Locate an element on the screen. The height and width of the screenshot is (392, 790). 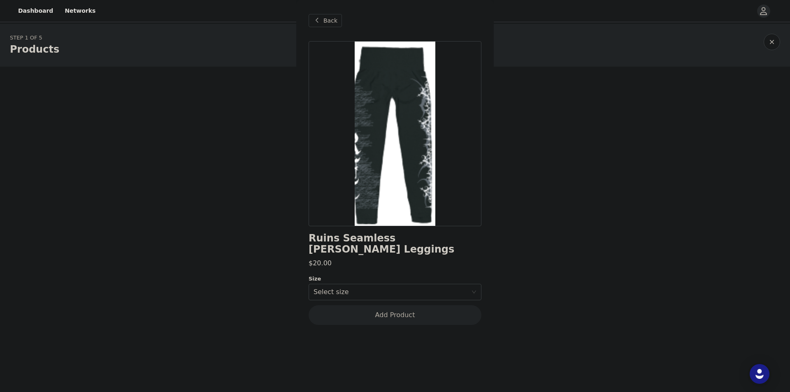
span: Back is located at coordinates (331, 21).